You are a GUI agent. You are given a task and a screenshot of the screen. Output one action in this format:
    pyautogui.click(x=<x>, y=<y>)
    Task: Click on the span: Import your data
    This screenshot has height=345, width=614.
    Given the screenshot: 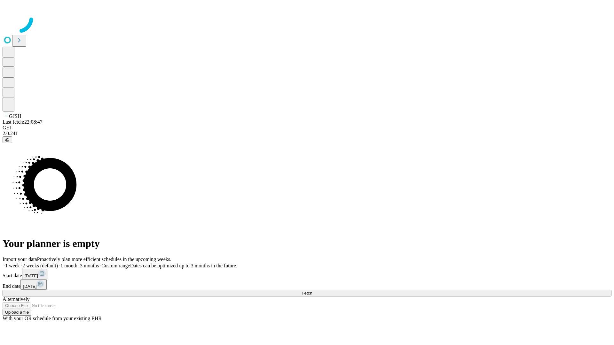 What is the action you would take?
    pyautogui.click(x=20, y=259)
    